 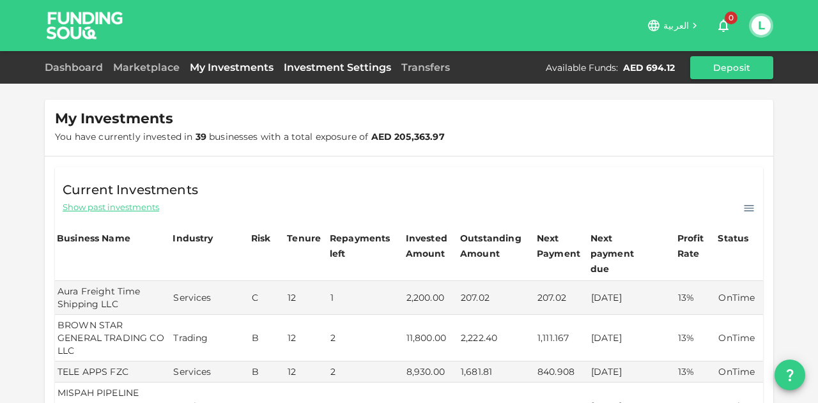 I want to click on div: Repayments left, so click(x=362, y=246).